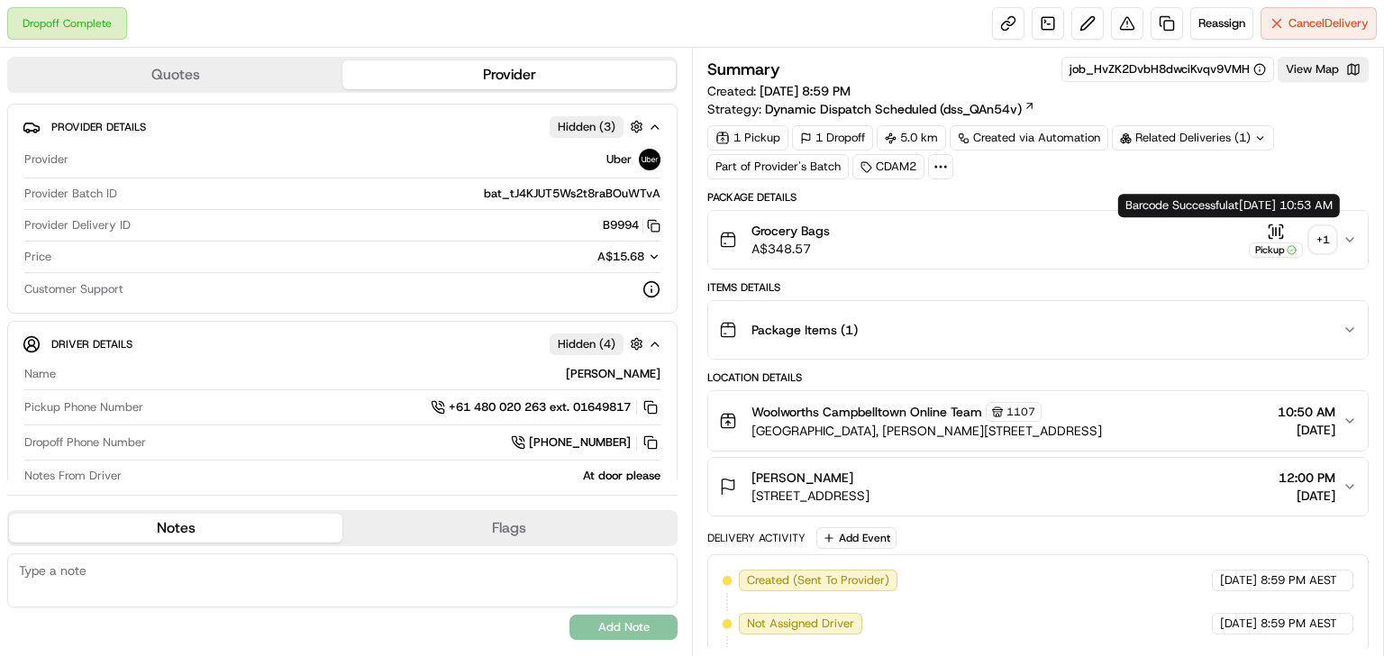 This screenshot has height=657, width=1384. Describe the element at coordinates (176, 528) in the screenshot. I see `button: Notes` at that location.